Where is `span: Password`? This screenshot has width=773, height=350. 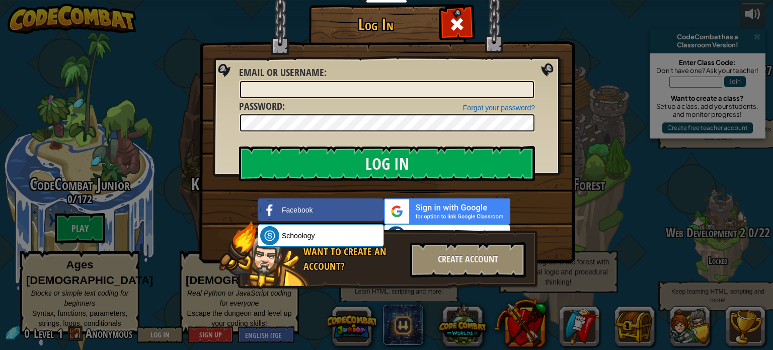 span: Password is located at coordinates (261, 106).